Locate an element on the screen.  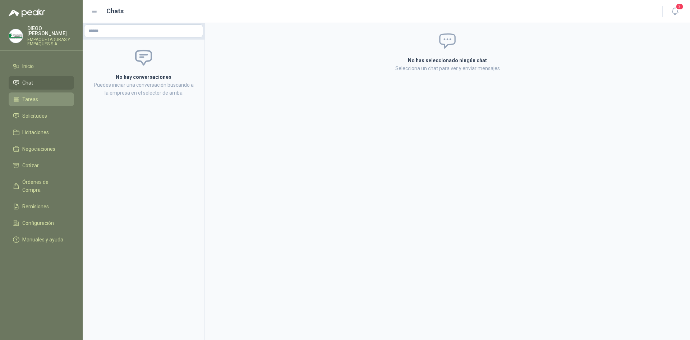
h2: No has seleccionado ningún chat is located at coordinates (447, 60).